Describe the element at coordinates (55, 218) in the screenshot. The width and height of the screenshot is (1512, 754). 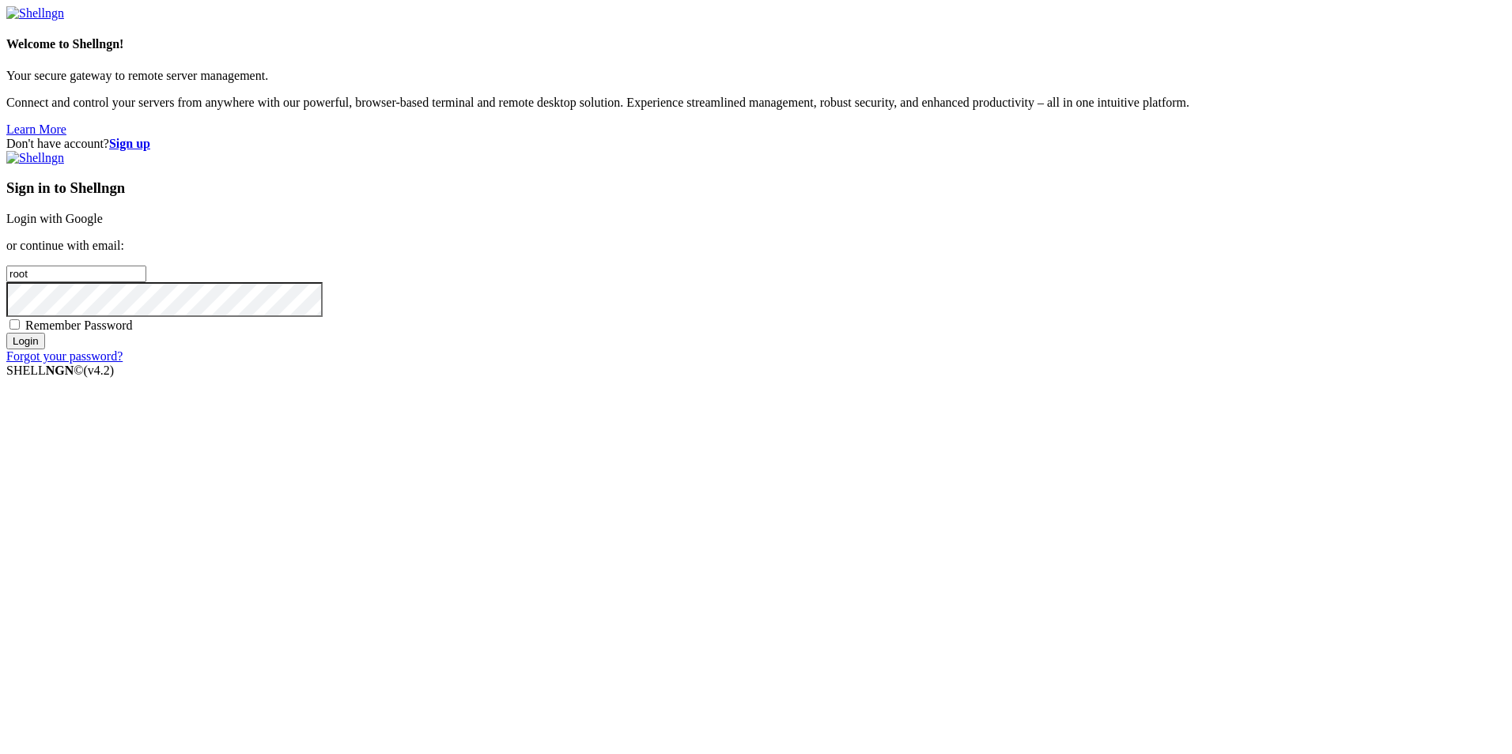
I see `a: Login with Google` at that location.